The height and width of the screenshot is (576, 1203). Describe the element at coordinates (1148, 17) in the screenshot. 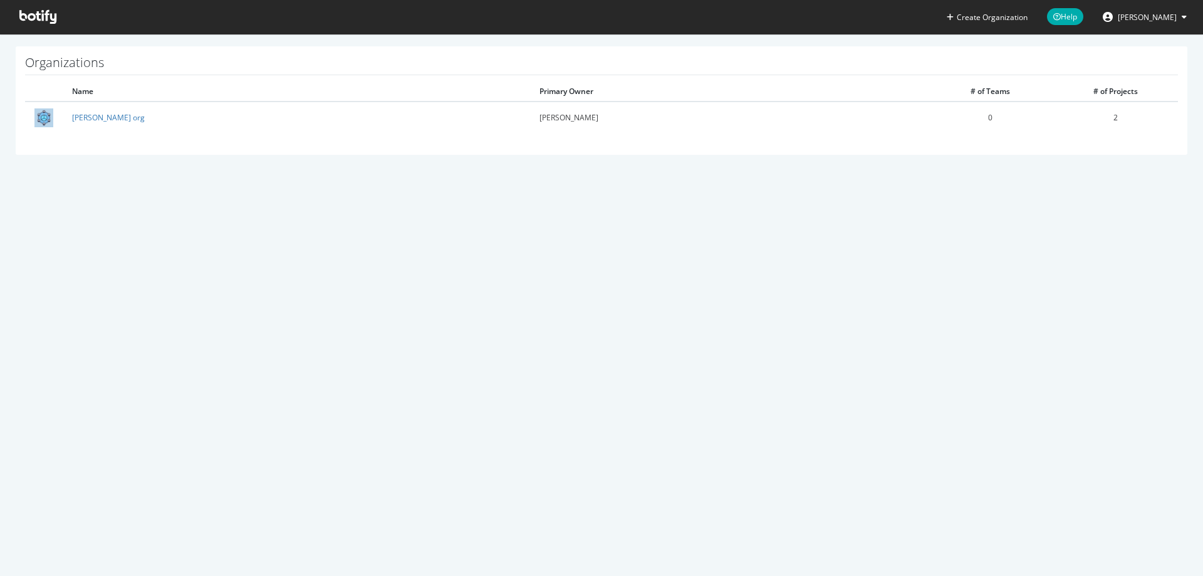

I see `span: Colleen Waters` at that location.